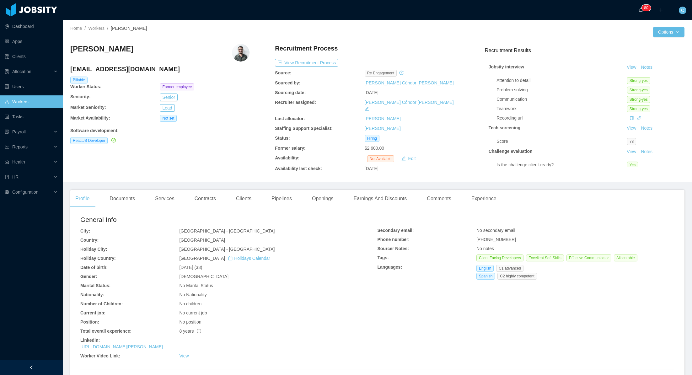  Describe the element at coordinates (383, 258) in the screenshot. I see `b: Tags:` at that location.